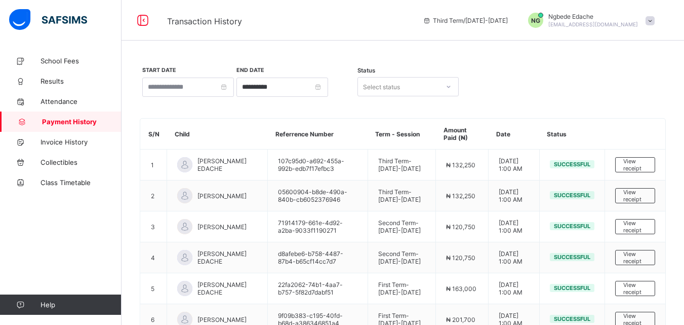 This screenshot has height=325, width=684. What do you see at coordinates (82, 122) in the screenshot?
I see `span: Payment History` at bounding box center [82, 122].